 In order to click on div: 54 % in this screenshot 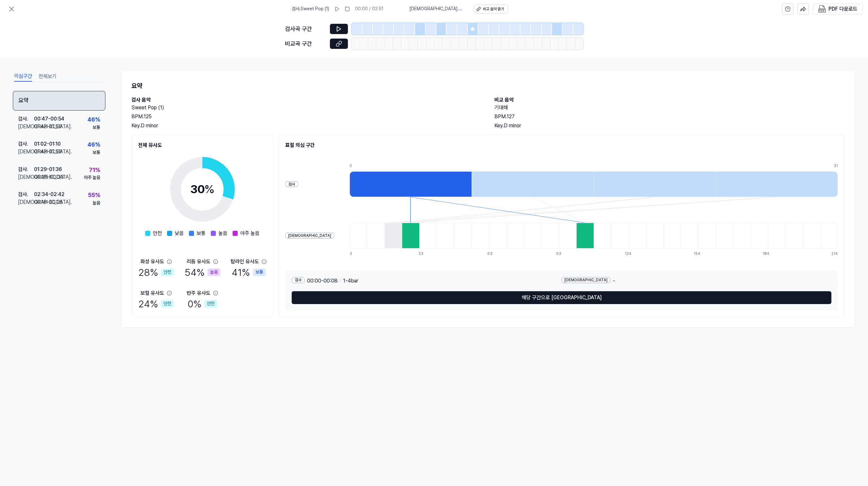, I will do `click(202, 272)`.